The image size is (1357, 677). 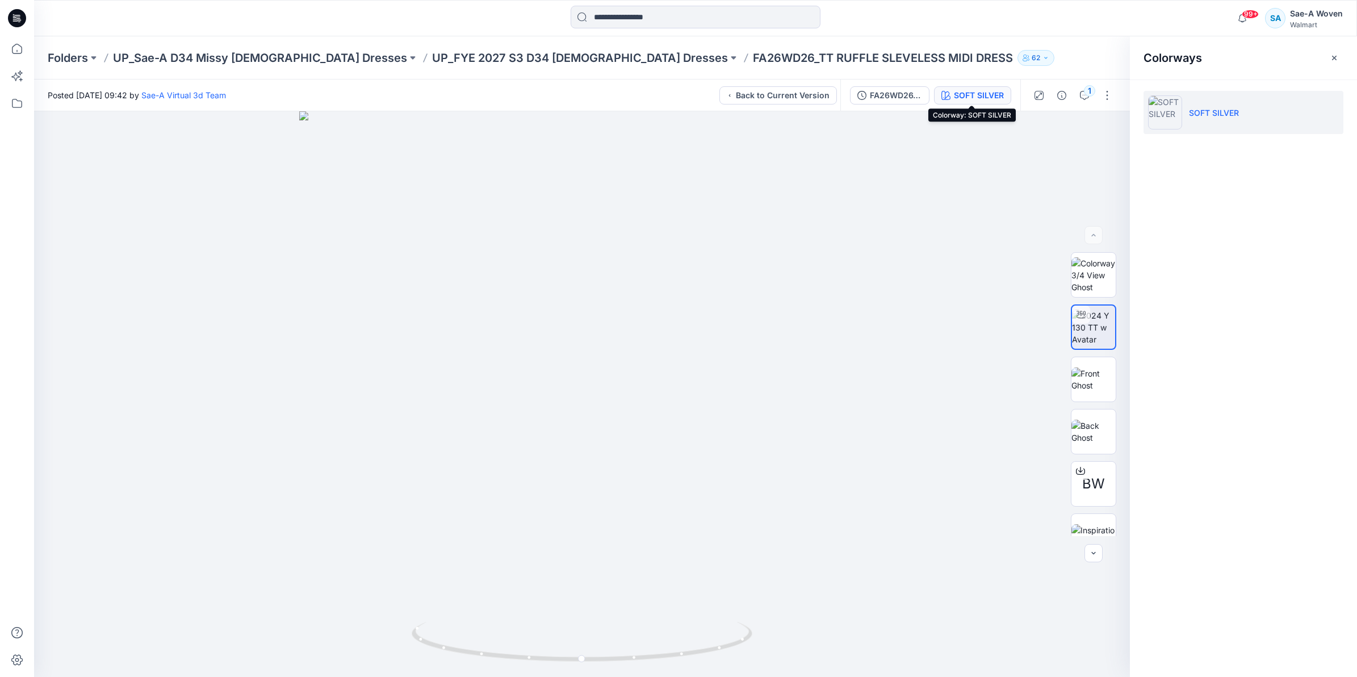 I want to click on span: BW, so click(x=1094, y=484).